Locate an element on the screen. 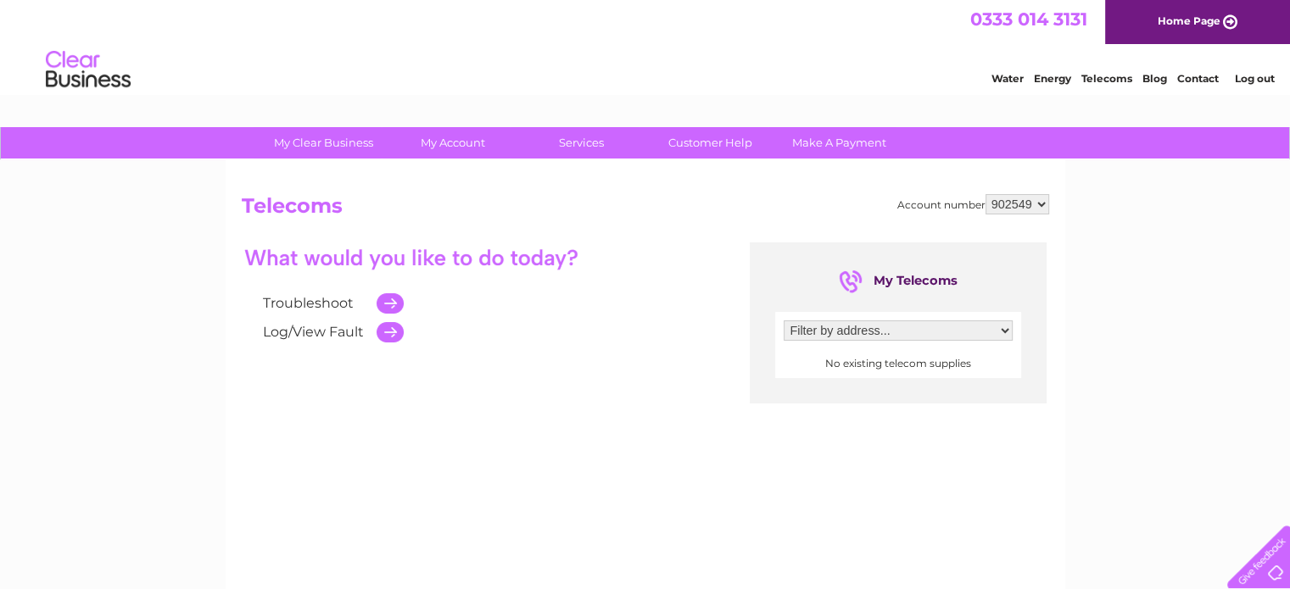 The height and width of the screenshot is (589, 1290). a: Services is located at coordinates (581, 142).